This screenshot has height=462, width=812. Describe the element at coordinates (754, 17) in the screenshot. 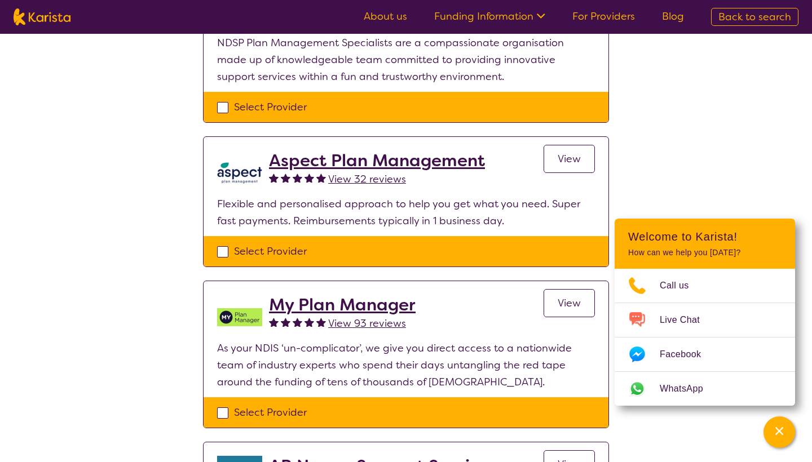

I see `a: Back to search` at that location.